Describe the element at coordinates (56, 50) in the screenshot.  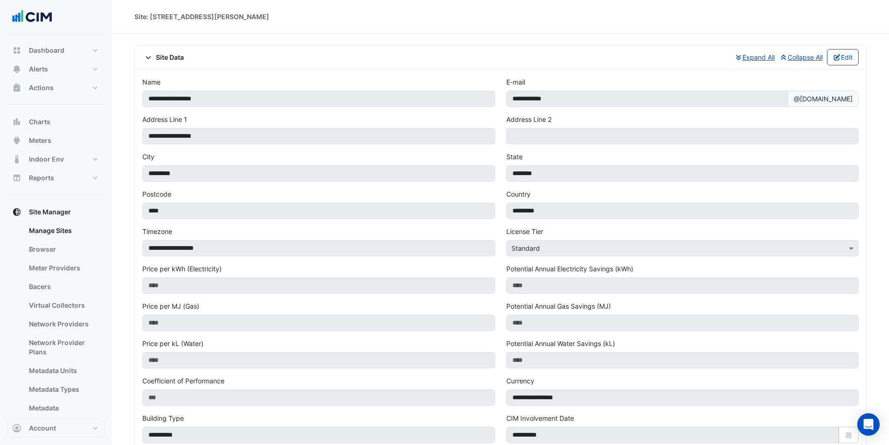
I see `button: Dashboard` at that location.